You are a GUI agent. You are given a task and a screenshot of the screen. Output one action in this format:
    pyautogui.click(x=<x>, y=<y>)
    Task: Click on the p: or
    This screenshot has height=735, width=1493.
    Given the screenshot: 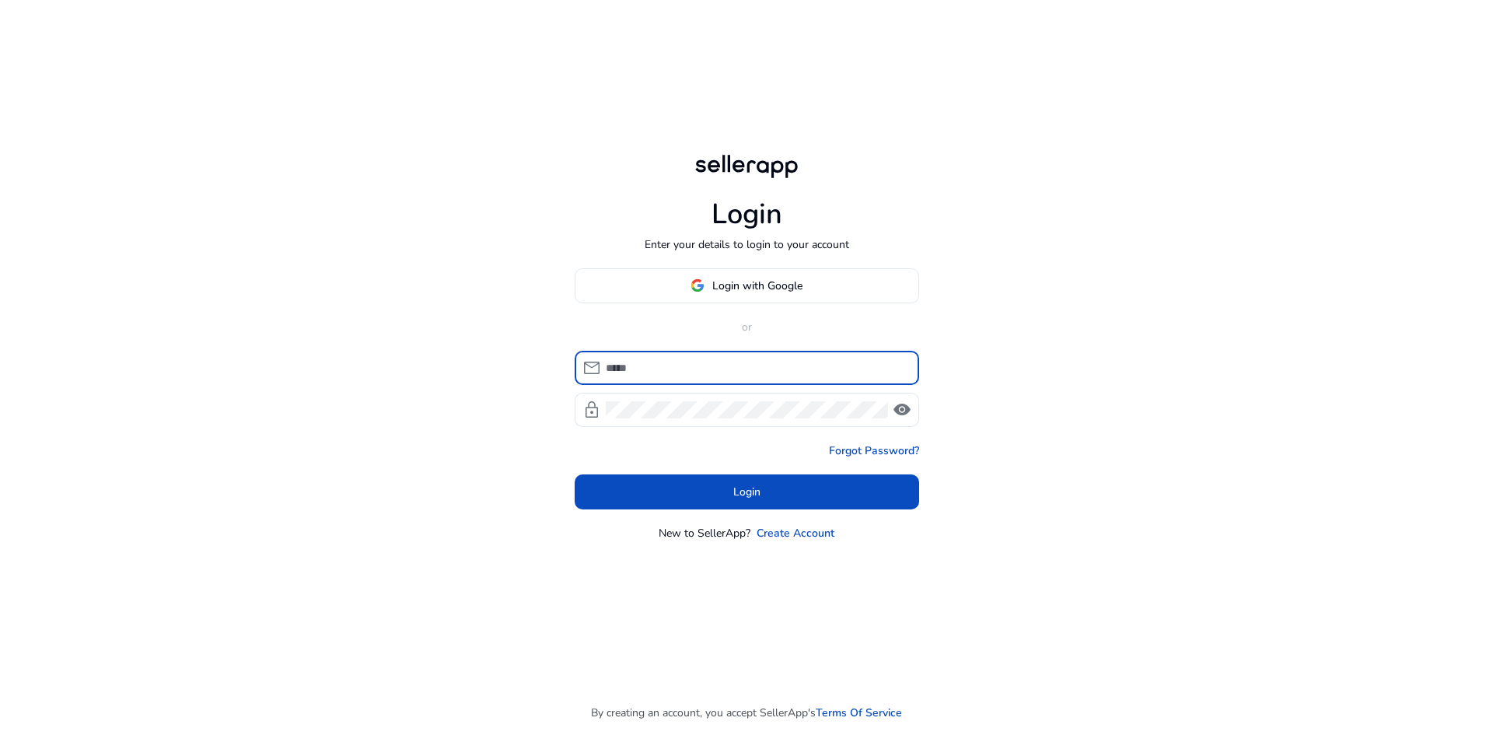 What is the action you would take?
    pyautogui.click(x=746, y=327)
    